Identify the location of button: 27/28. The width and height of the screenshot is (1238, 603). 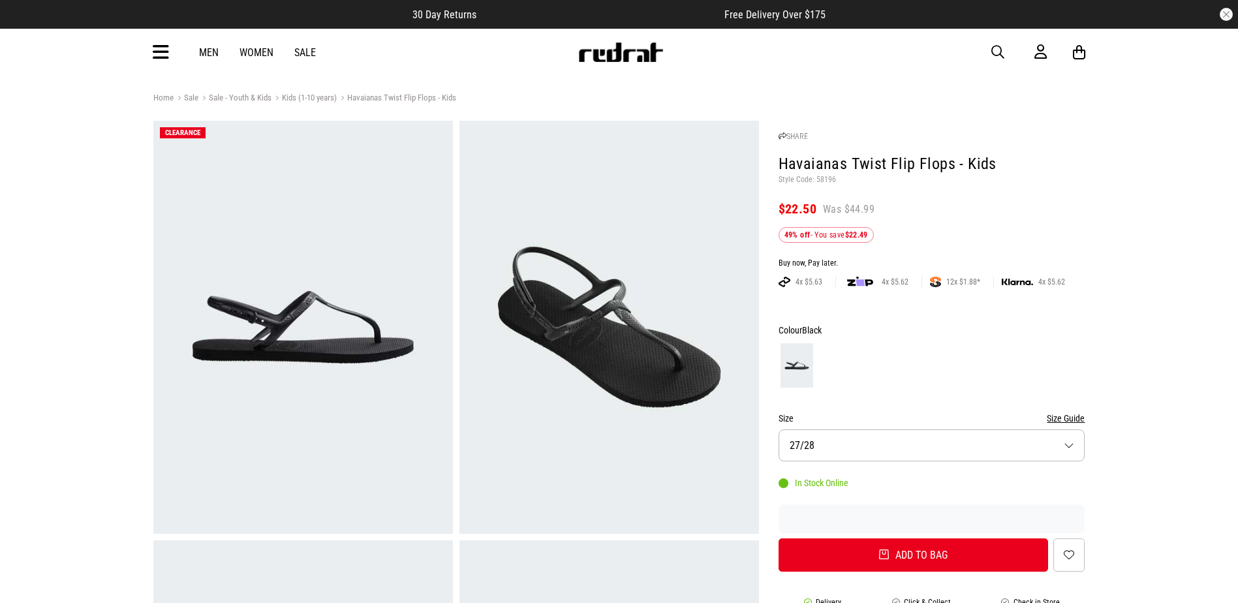
(932, 445).